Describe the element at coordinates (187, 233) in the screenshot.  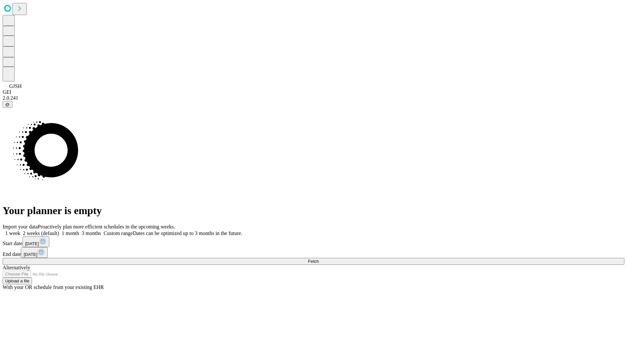
I see `span: Dates can be optimized up to 3 months in the future.` at that location.